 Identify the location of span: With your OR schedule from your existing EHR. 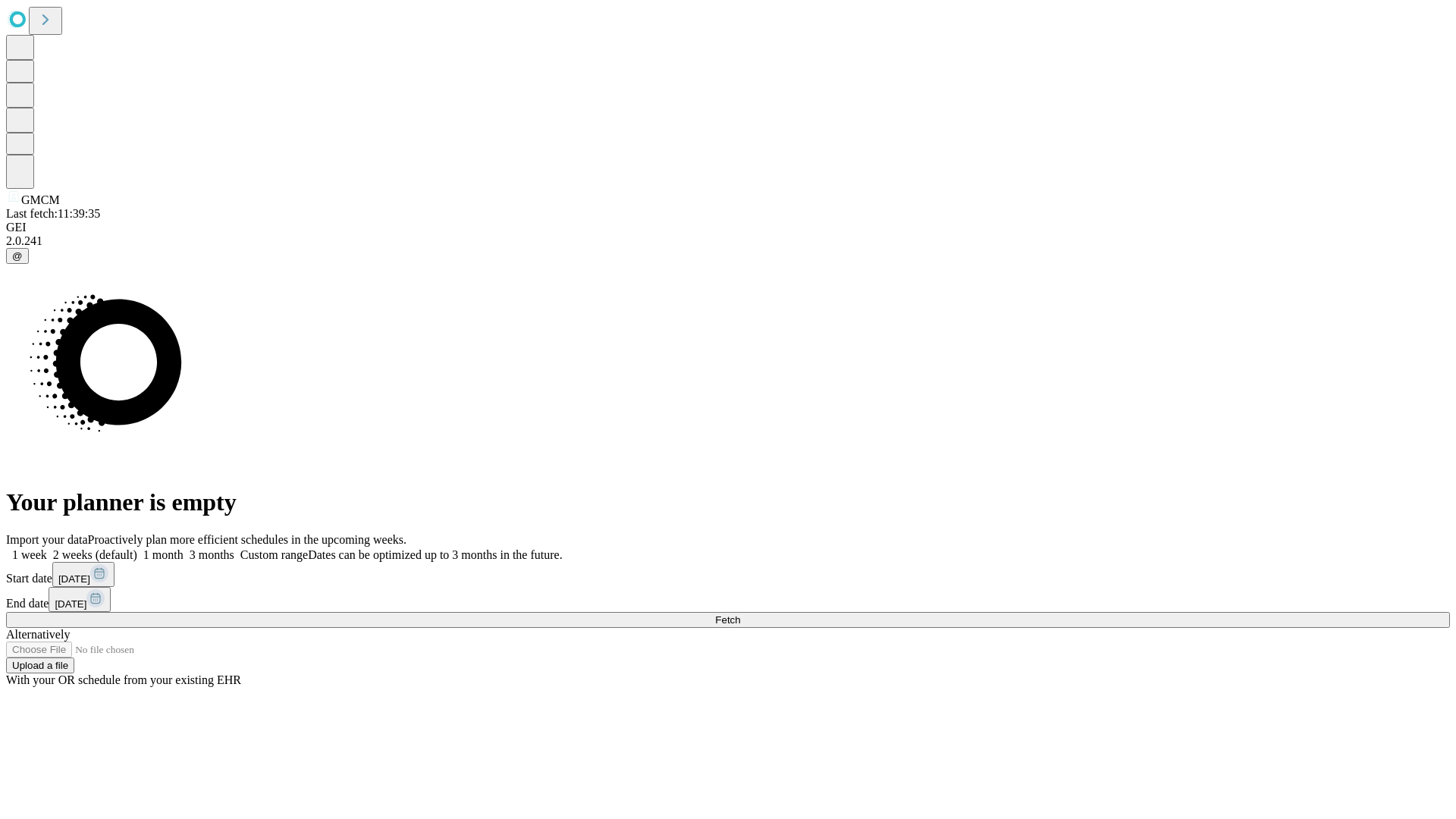
(124, 680).